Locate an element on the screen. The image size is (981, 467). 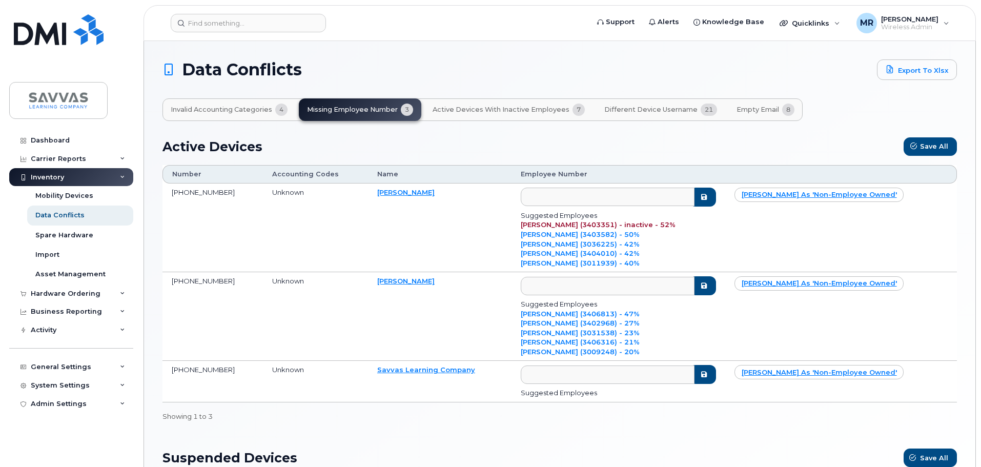
span: 4 is located at coordinates (281, 110).